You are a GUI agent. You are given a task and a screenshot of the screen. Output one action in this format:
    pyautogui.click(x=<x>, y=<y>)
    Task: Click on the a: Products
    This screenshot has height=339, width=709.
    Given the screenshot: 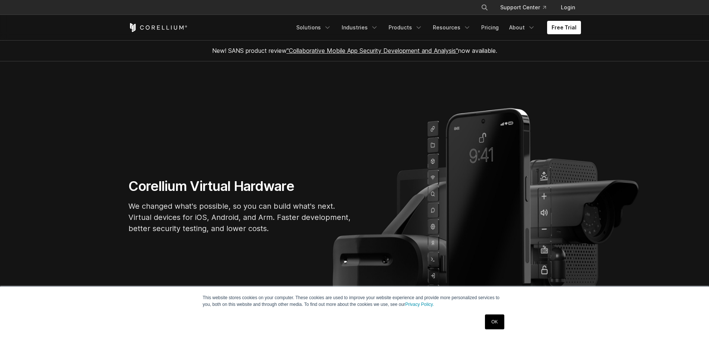 What is the action you would take?
    pyautogui.click(x=406, y=28)
    